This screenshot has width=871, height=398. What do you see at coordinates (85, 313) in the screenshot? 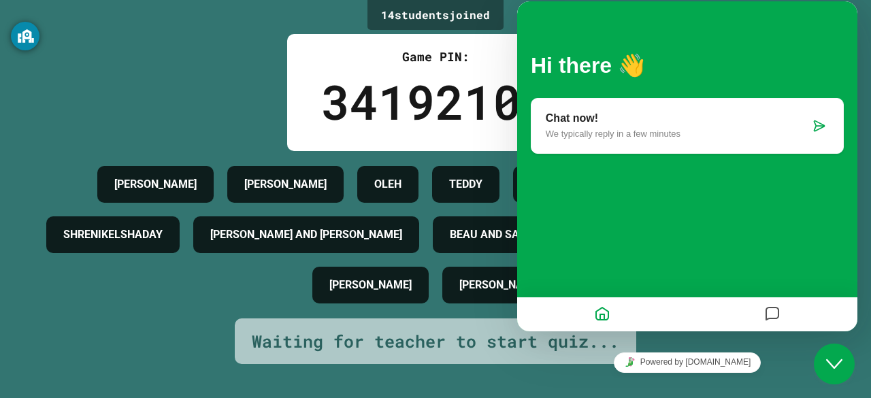
I see `button: Home` at bounding box center [85, 313].